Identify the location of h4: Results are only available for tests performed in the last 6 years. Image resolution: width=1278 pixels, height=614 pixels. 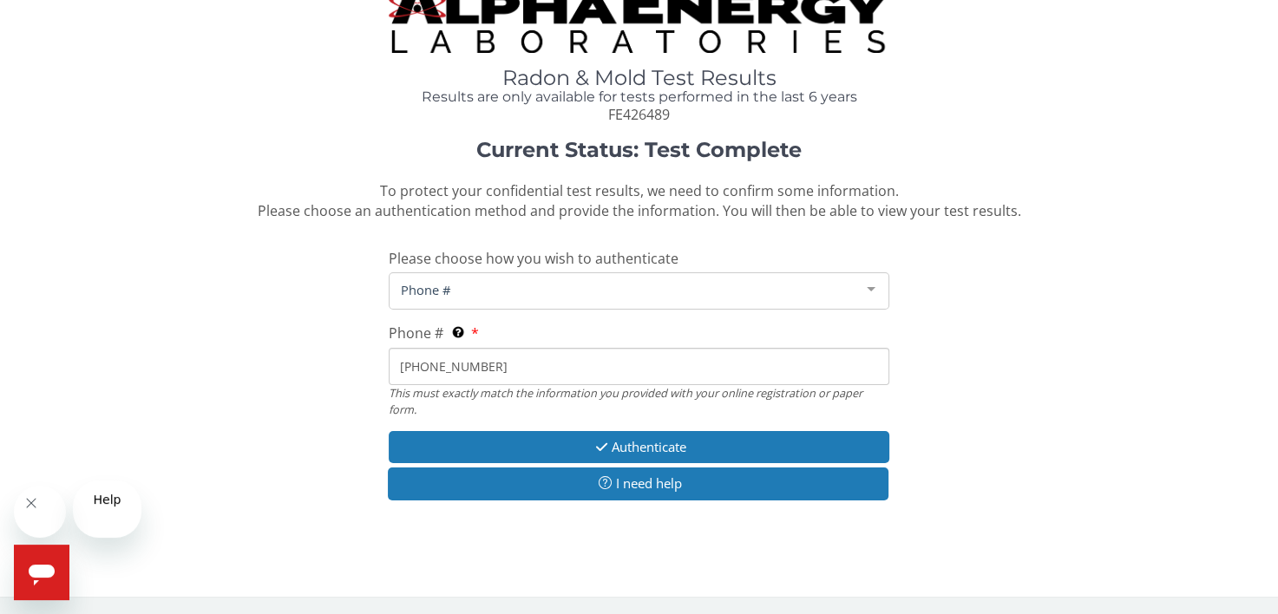
(638, 97).